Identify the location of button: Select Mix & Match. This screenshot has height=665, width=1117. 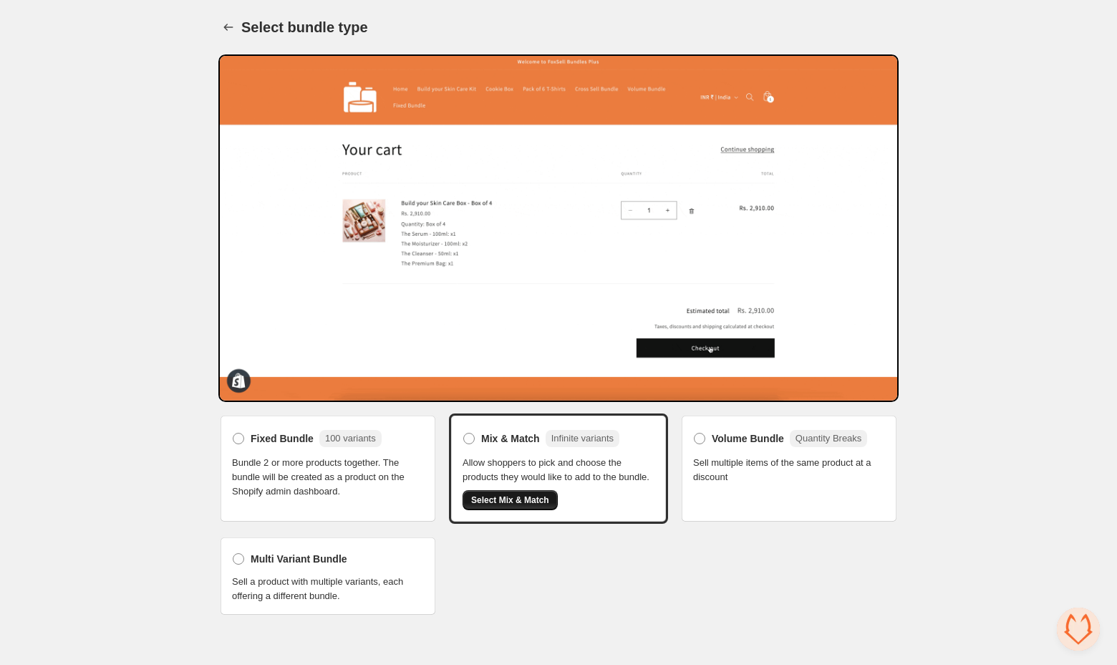
(510, 500).